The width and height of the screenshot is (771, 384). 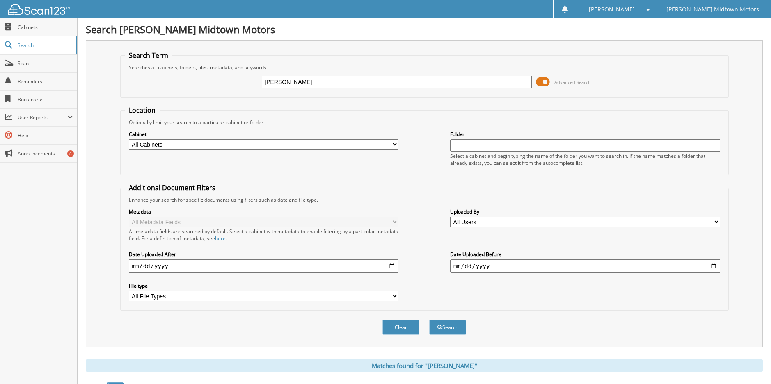 What do you see at coordinates (263, 286) in the screenshot?
I see `label: File type` at bounding box center [263, 286].